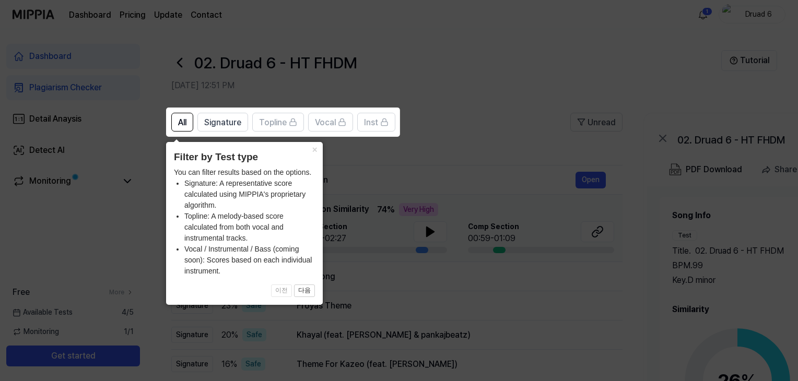 Image resolution: width=798 pixels, height=381 pixels. I want to click on button: 다음, so click(305, 291).